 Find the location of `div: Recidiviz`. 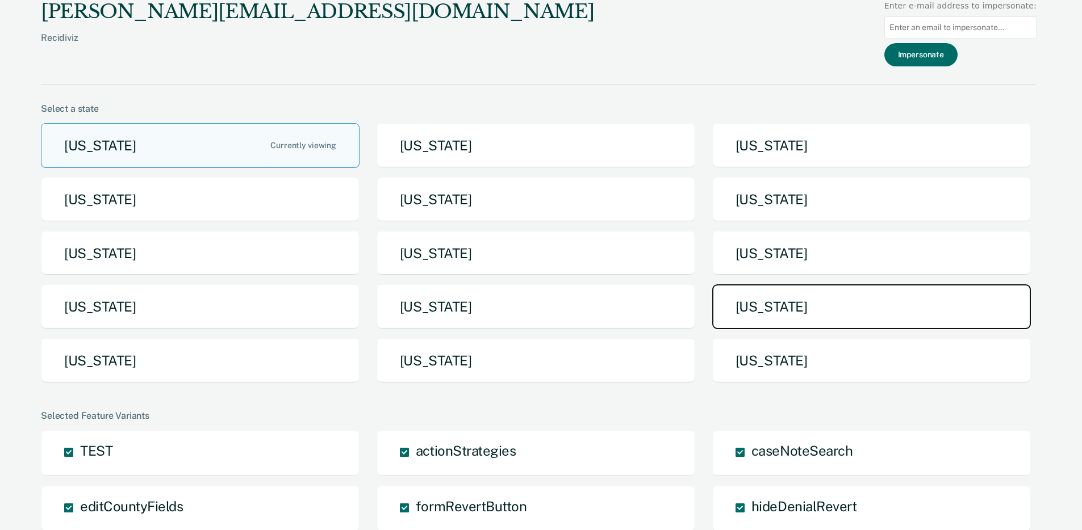

div: Recidiviz is located at coordinates (317, 47).